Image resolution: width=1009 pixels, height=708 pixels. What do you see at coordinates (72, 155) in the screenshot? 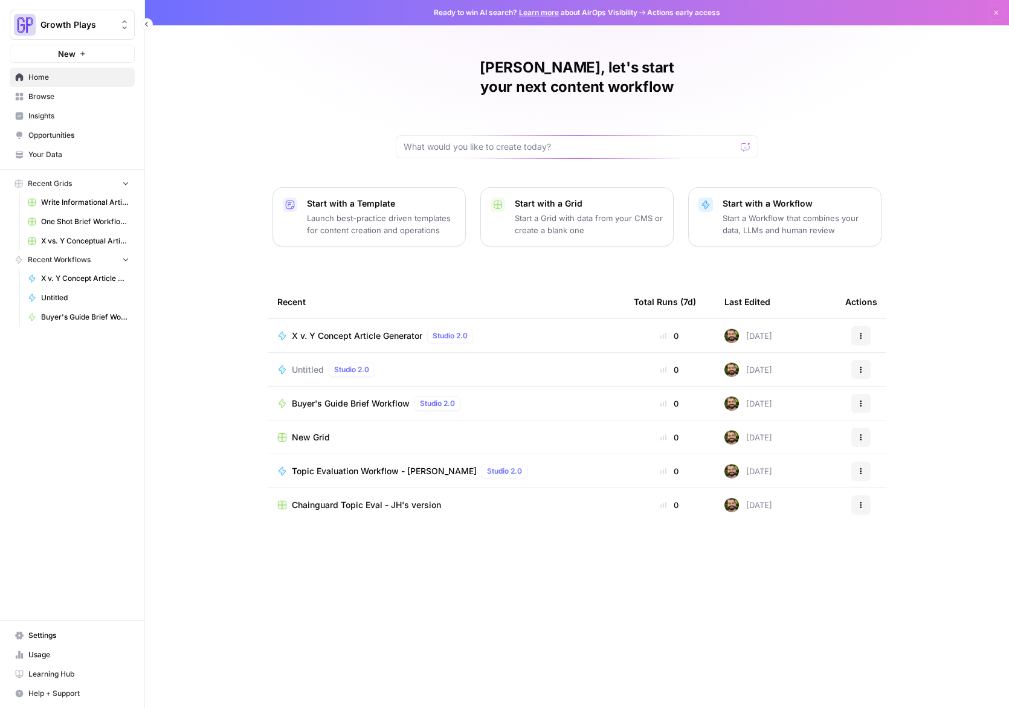
I see `a: Your Data` at bounding box center [72, 155].